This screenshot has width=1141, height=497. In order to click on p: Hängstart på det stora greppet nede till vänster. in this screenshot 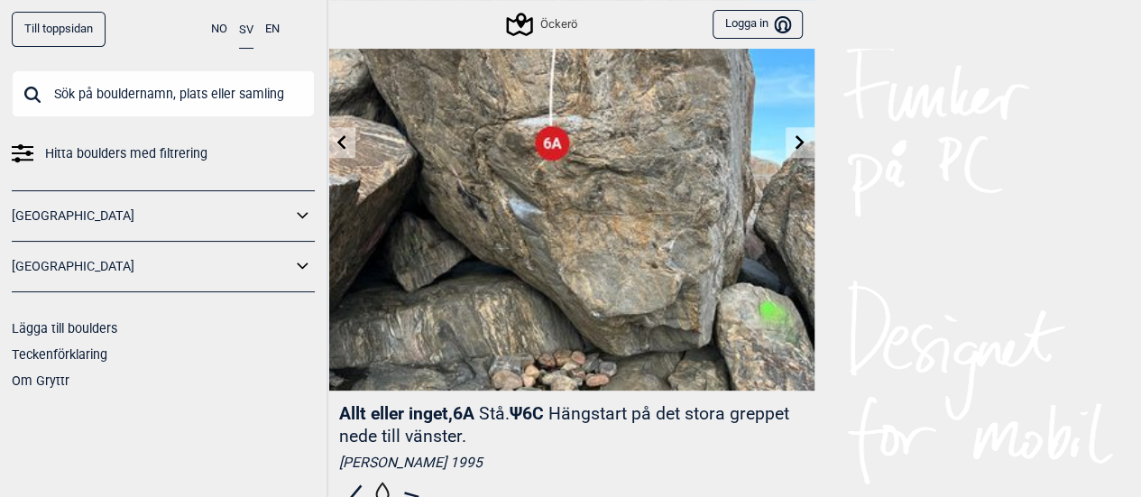, I will do `click(564, 425)`.